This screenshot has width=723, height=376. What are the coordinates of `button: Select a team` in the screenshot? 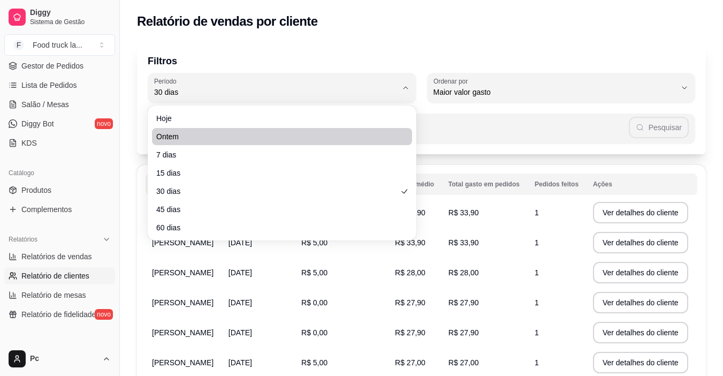 It's located at (59, 45).